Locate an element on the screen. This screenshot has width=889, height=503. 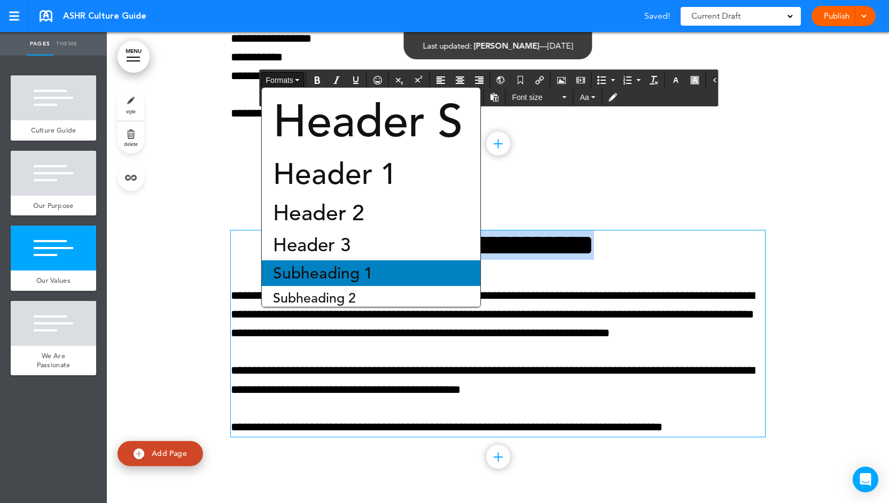
div: Insert/edit media is located at coordinates (580, 80).